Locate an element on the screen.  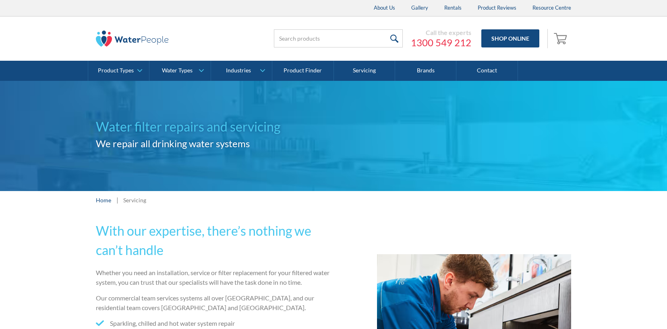
a: Product Finder is located at coordinates (303, 71).